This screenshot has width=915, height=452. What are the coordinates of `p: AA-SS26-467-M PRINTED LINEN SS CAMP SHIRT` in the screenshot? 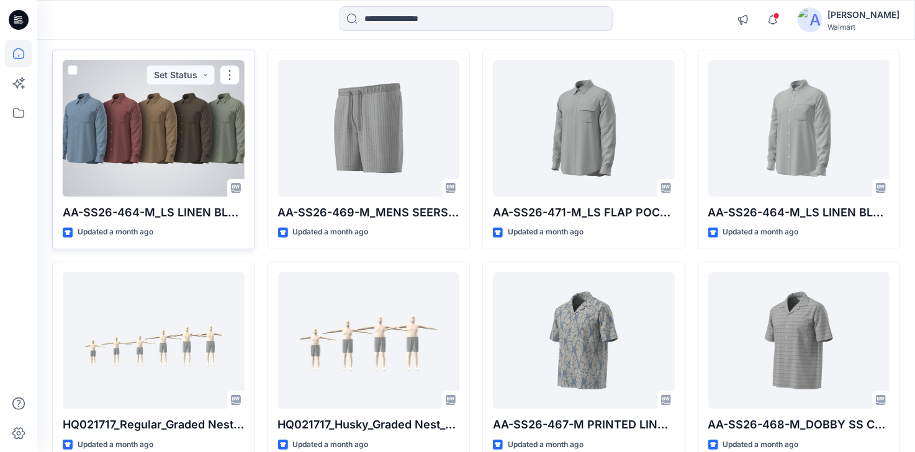 It's located at (583, 425).